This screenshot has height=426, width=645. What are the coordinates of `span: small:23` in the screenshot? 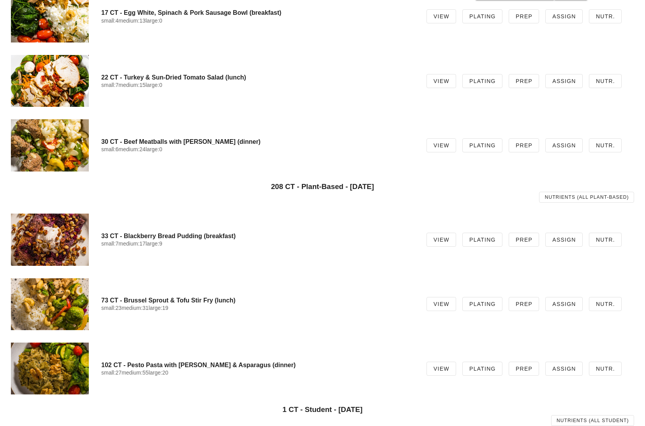 It's located at (111, 308).